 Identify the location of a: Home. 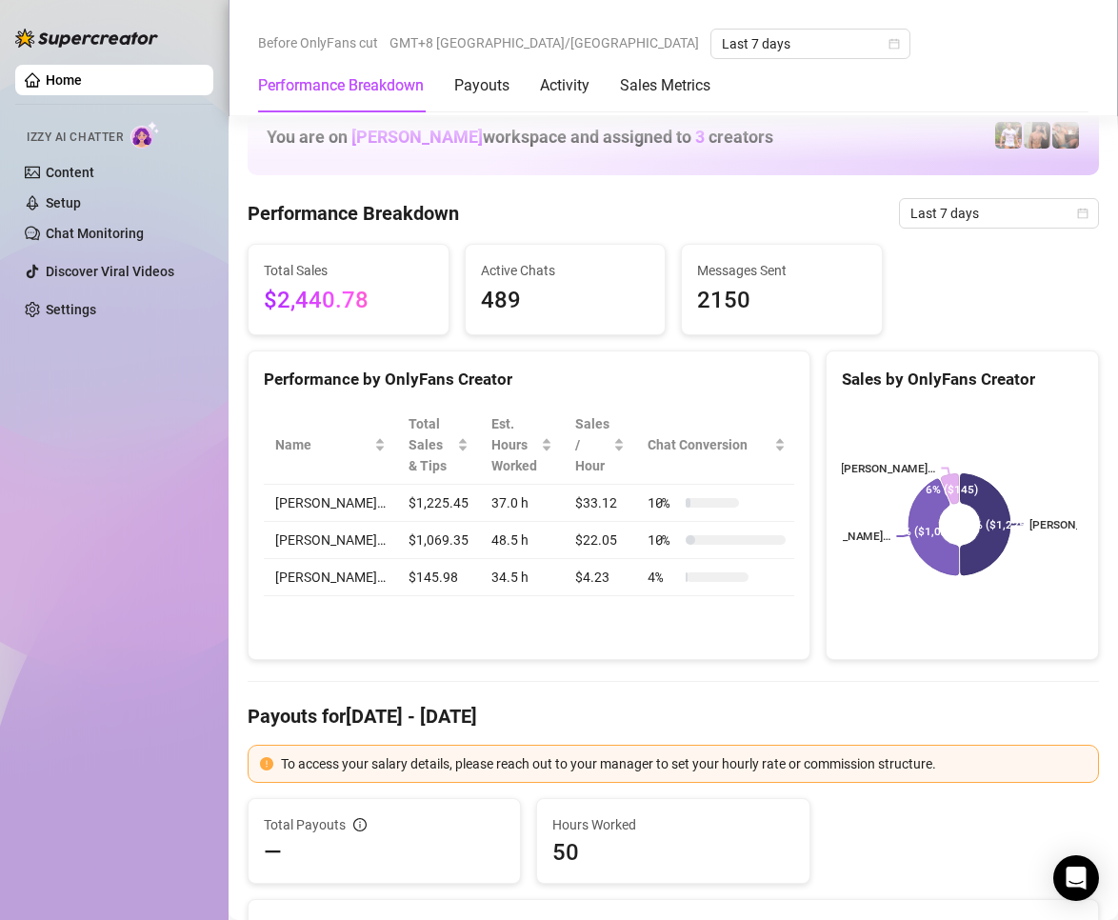
(64, 80).